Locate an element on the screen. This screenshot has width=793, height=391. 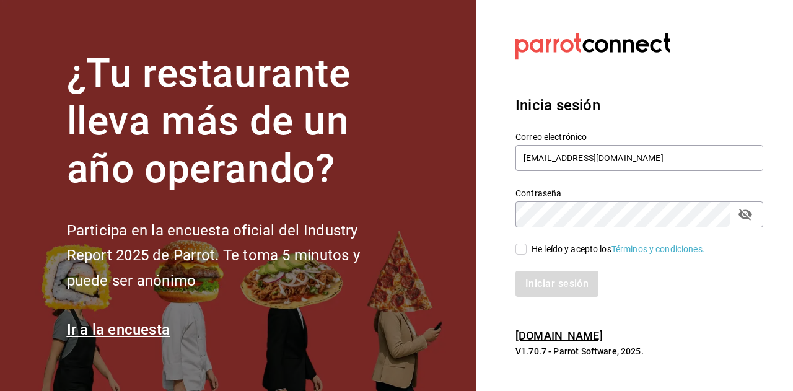
h3: Inicia sesión is located at coordinates (639, 105).